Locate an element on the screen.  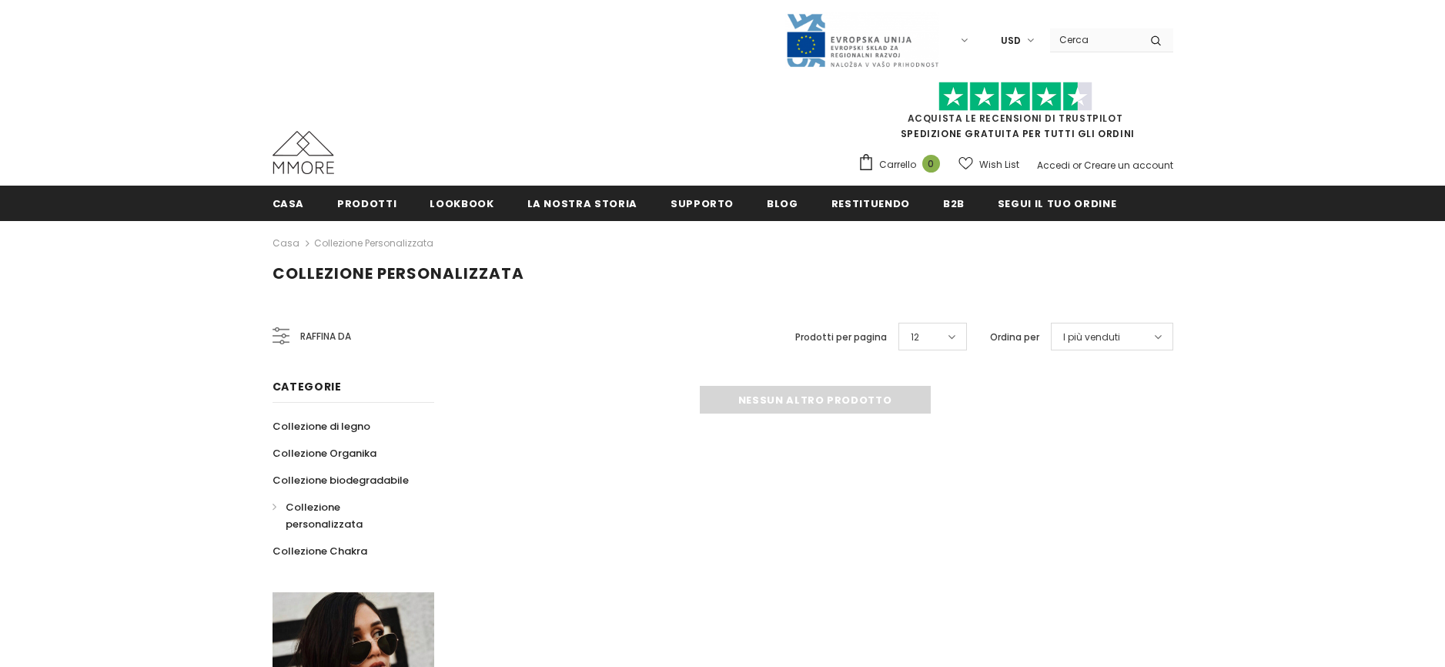
a: B2B is located at coordinates (954, 202).